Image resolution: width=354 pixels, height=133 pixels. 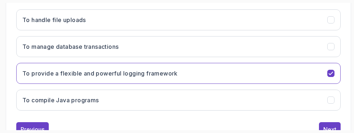 I want to click on h3: To provide a flexible and powerful logging framework, so click(x=100, y=73).